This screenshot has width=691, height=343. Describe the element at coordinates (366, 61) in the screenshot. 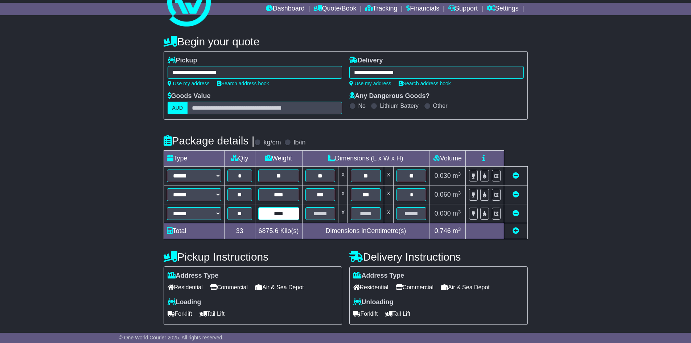

I see `label: Delivery` at that location.